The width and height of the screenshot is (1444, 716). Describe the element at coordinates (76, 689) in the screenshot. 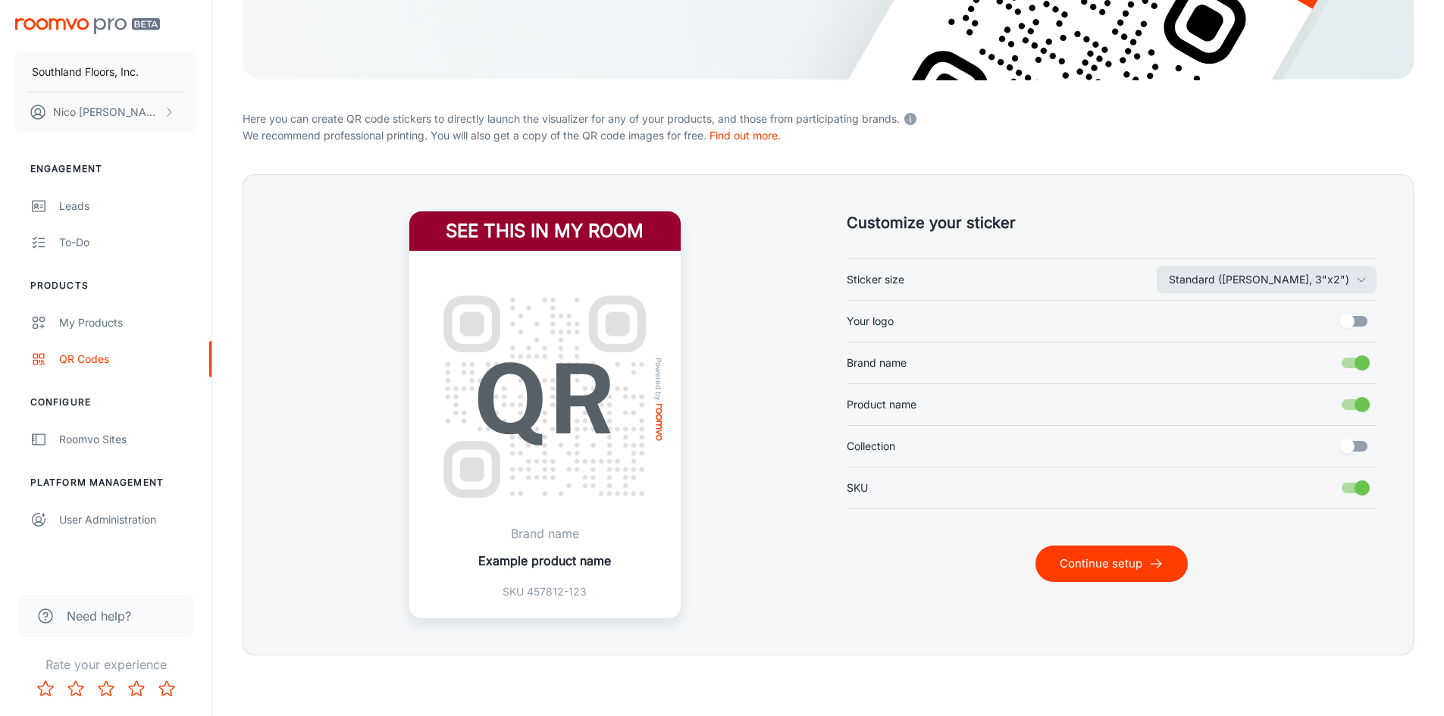

I see `button: Rate 2 star` at that location.